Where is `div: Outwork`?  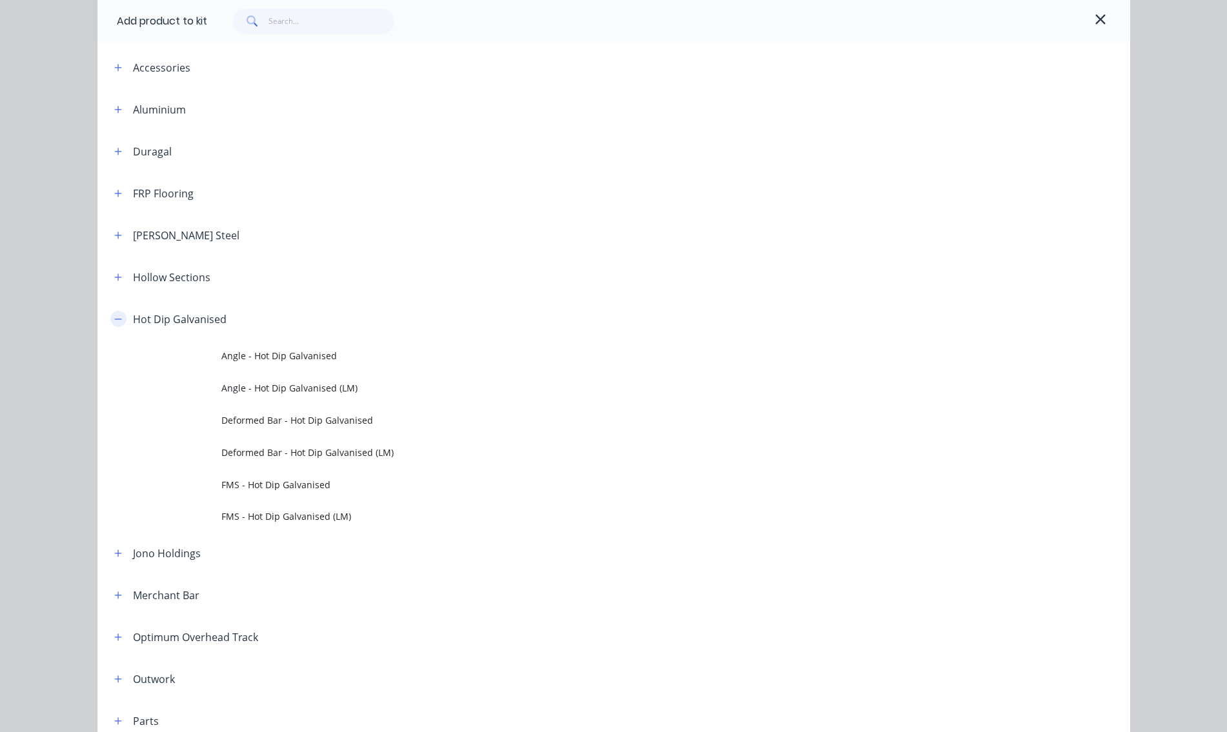 div: Outwork is located at coordinates (154, 680).